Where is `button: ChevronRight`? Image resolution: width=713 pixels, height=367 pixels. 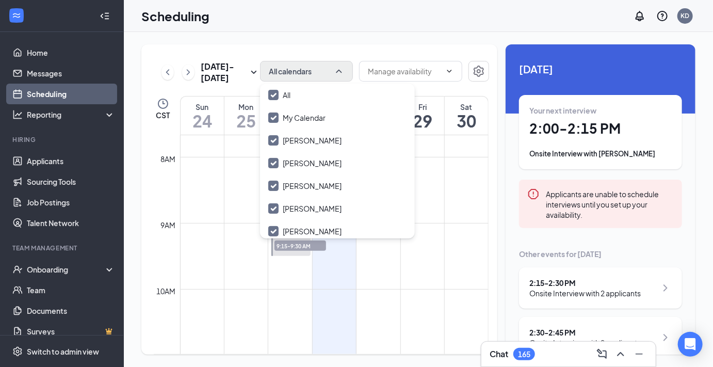
button: ChevronRight is located at coordinates (188, 72).